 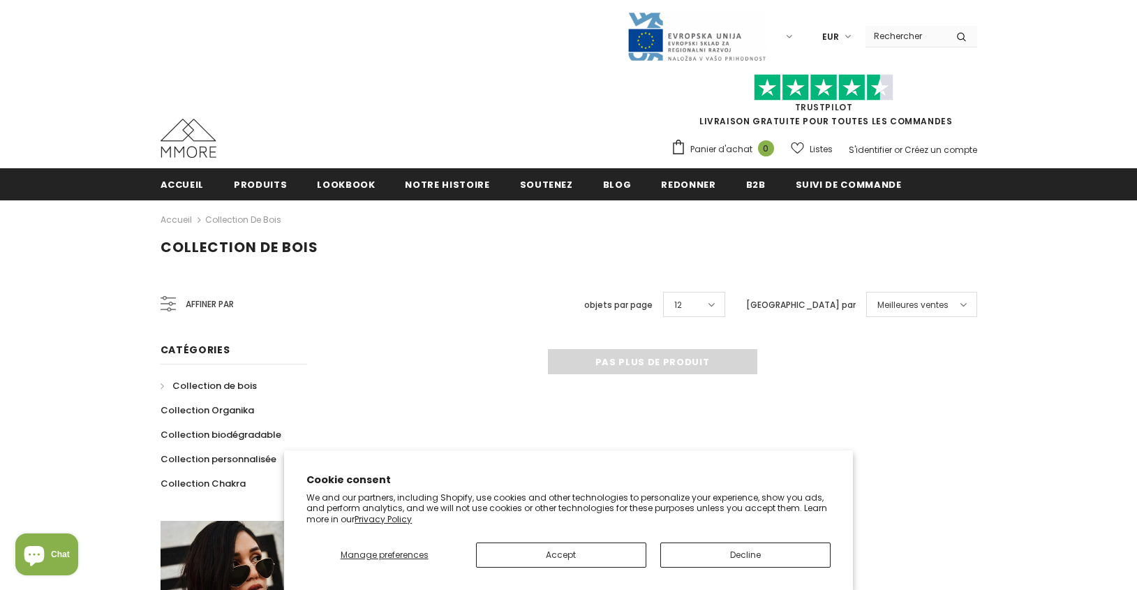 What do you see at coordinates (345, 184) in the screenshot?
I see `span: Lookbook` at bounding box center [345, 184].